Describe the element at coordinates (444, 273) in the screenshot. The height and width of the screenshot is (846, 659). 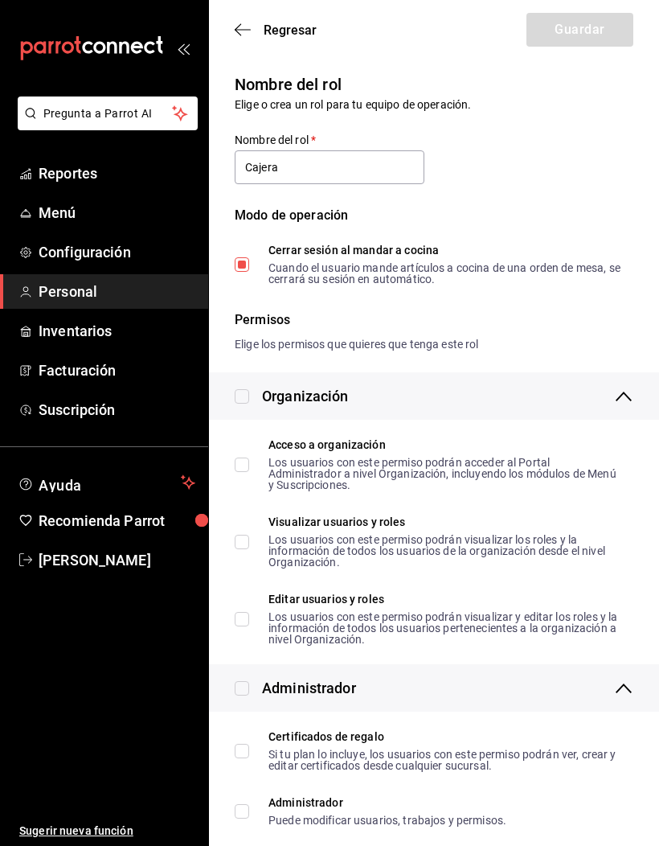
I see `div: Cuando el usuario mande artículos a cocina de una orden de mesa, se cerrará su sesión en automático.` at that location.